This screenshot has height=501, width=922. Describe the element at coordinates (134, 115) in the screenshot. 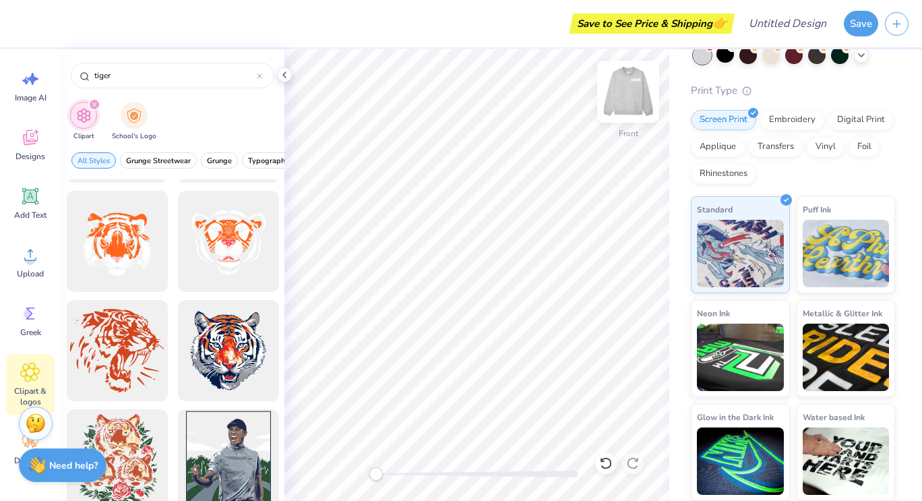

I see `img: School's Logo Image` at that location.